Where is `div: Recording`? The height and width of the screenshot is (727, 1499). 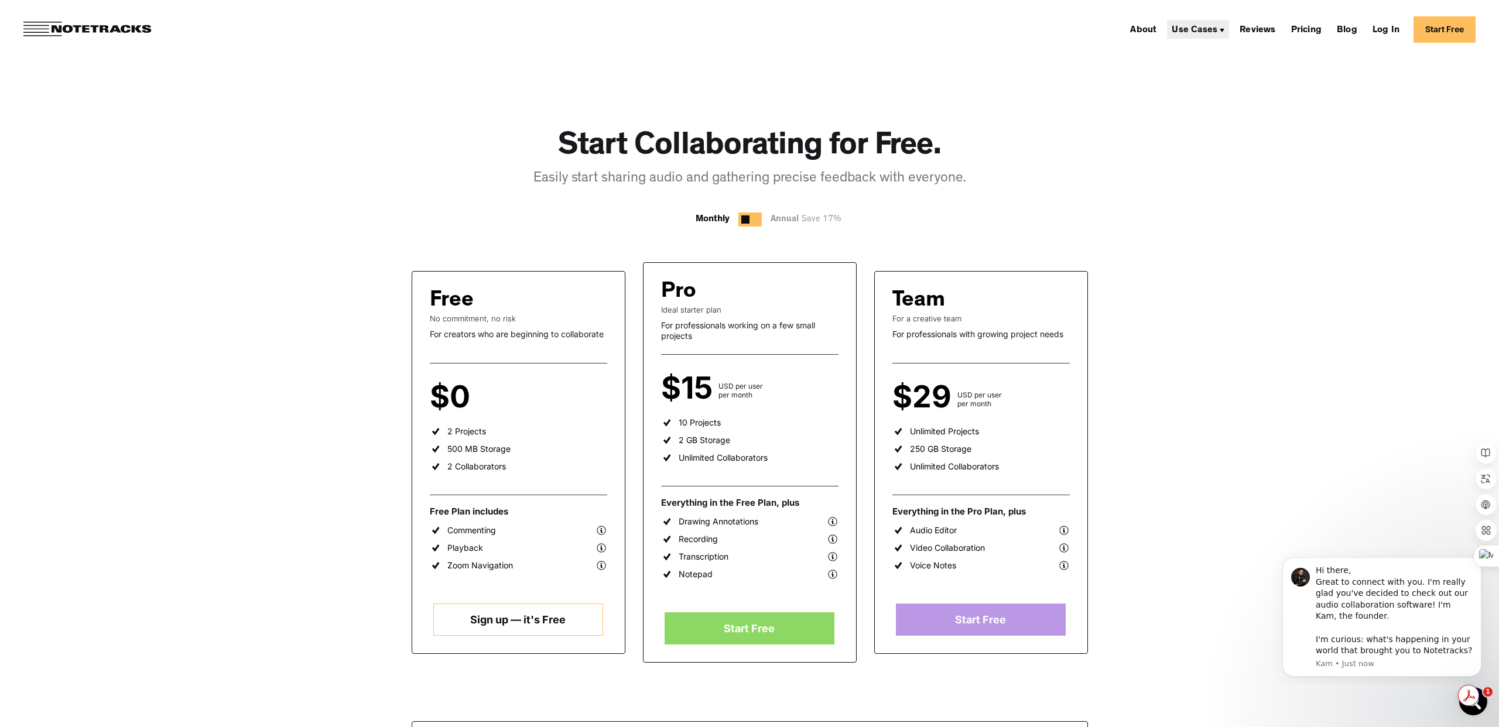
div: Recording is located at coordinates (698, 539).